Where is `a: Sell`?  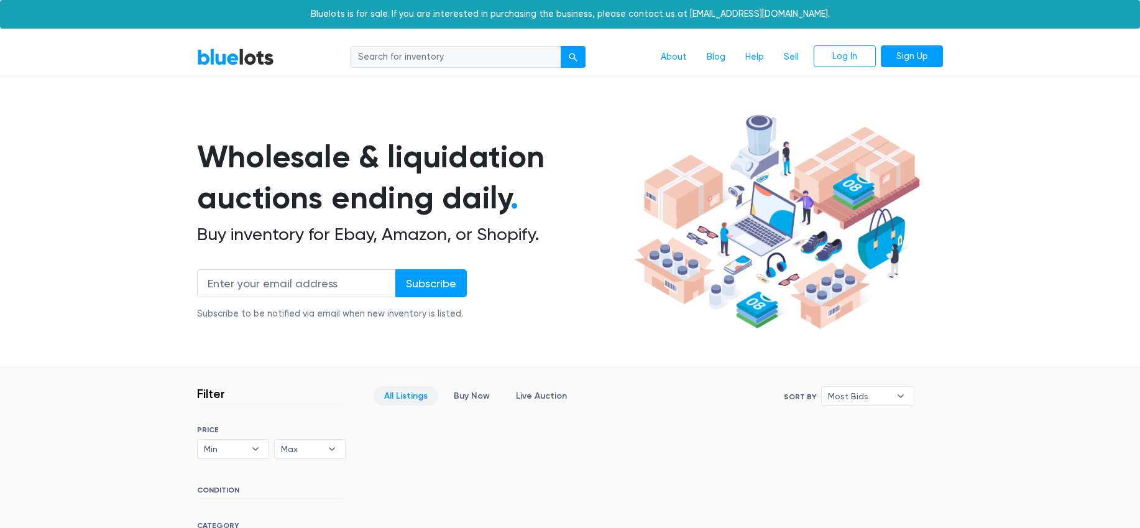
a: Sell is located at coordinates (792, 57).